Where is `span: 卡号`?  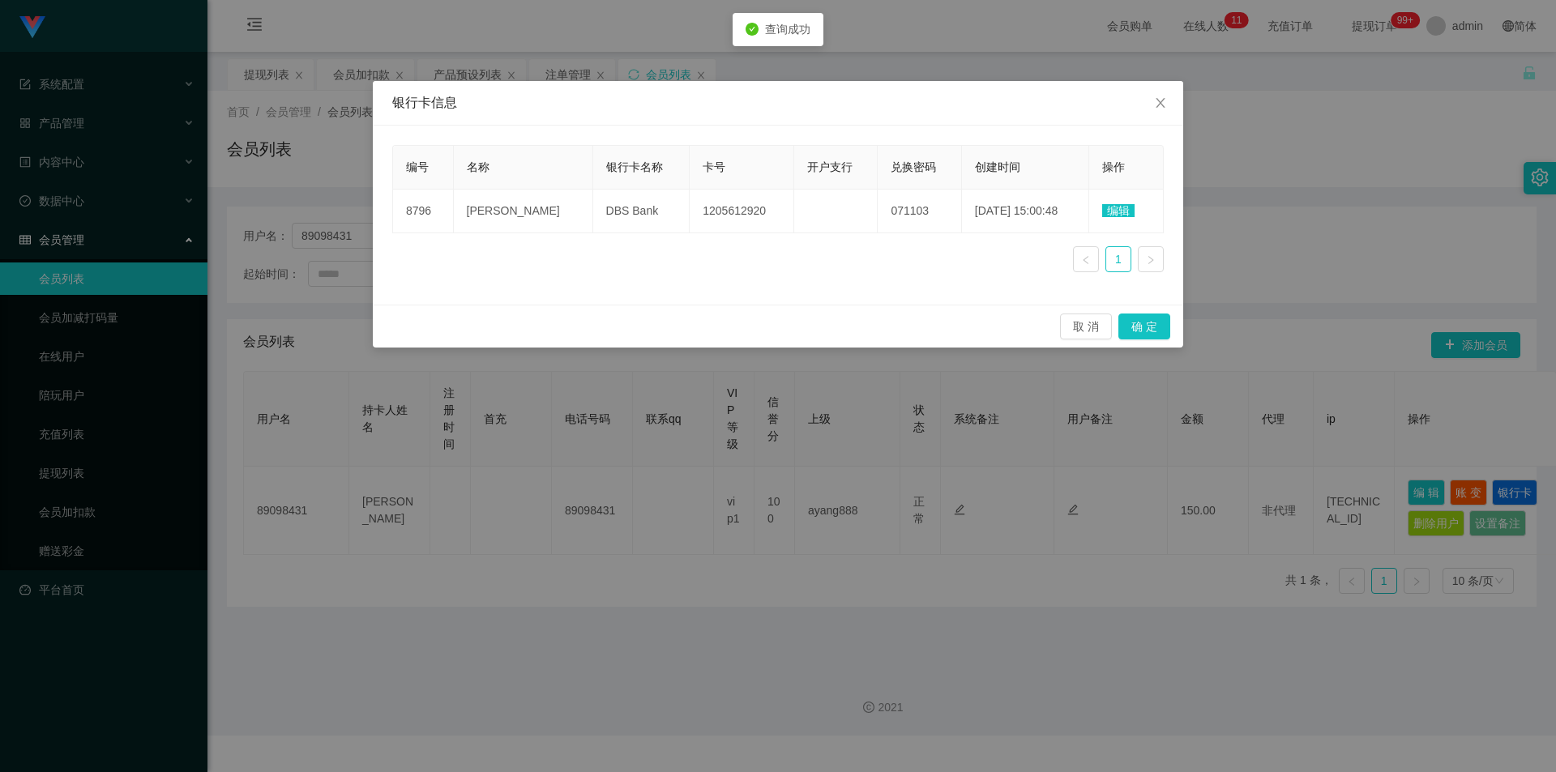 span: 卡号 is located at coordinates (714, 167).